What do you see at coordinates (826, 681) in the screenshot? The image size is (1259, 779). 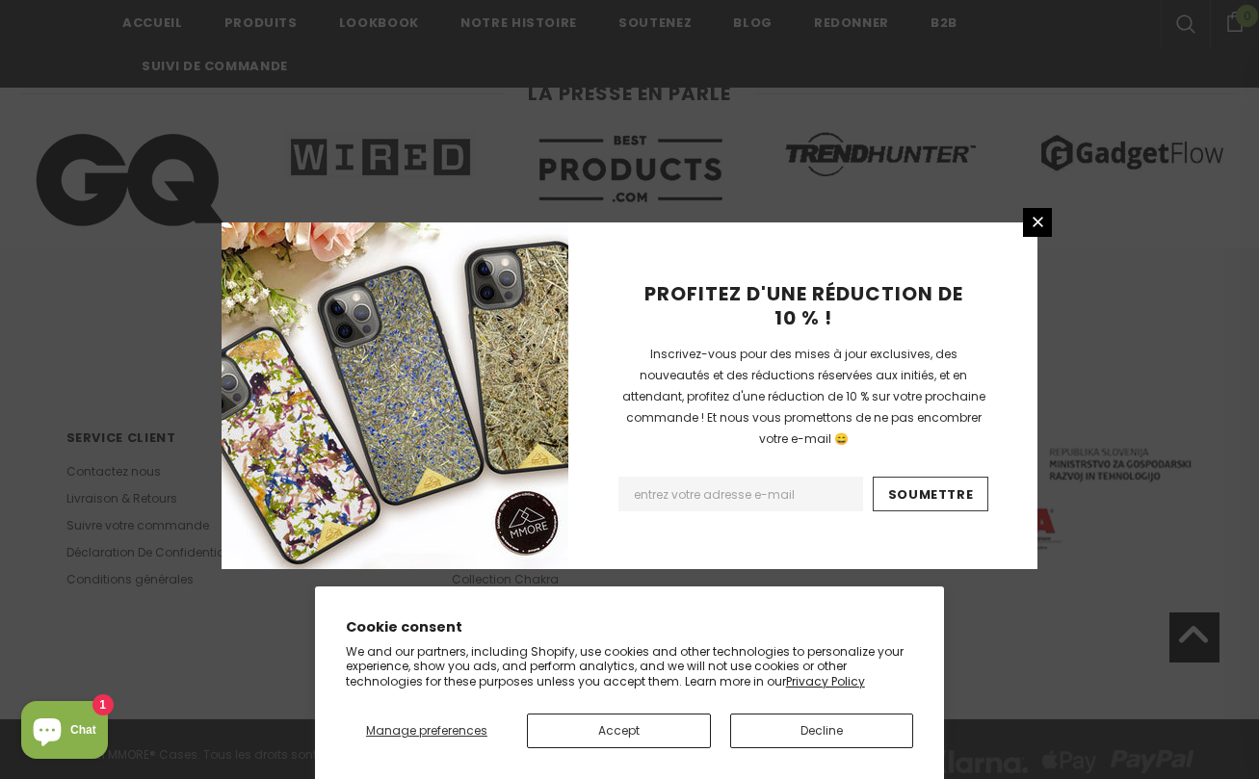 I see `a: Privacy Policy` at bounding box center [826, 681].